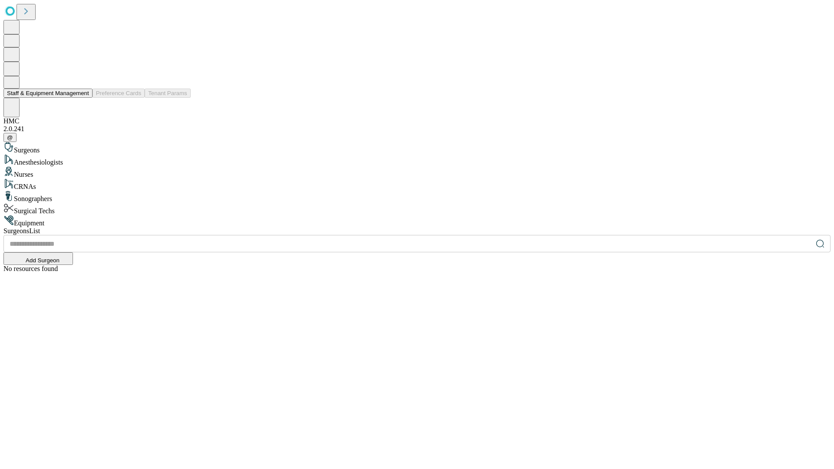 The image size is (834, 469). I want to click on div: HMC, so click(417, 121).